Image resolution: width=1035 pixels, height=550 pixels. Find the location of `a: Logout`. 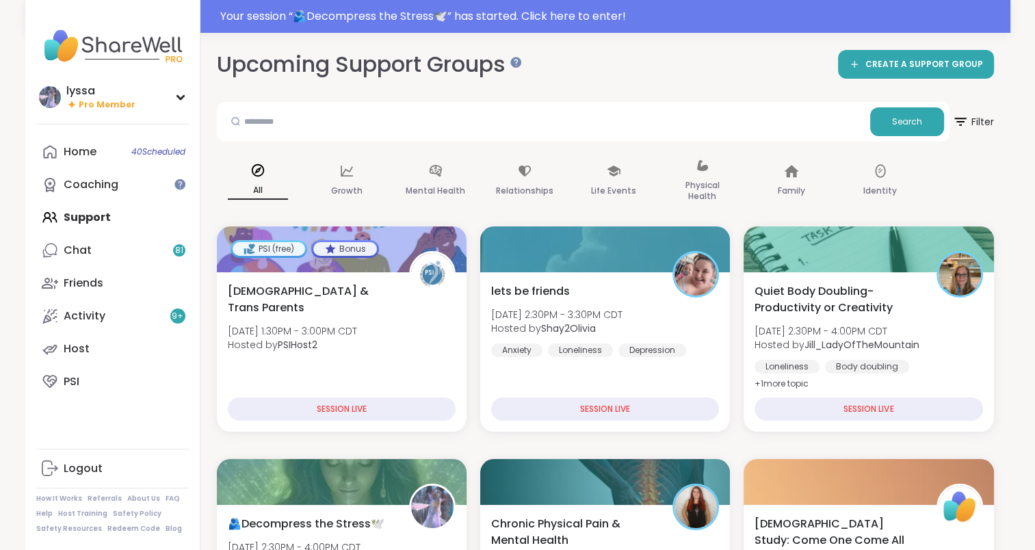

a: Logout is located at coordinates (112, 469).